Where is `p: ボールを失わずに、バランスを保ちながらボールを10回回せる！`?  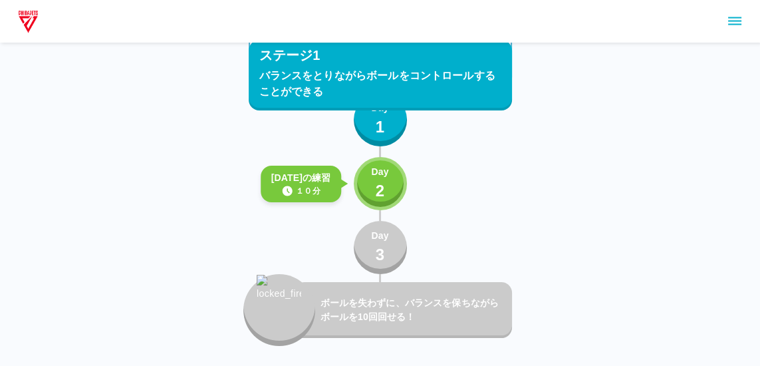
p: ボールを失わずに、バランスを保ちながらボールを10回回せる！ is located at coordinates (414, 310).